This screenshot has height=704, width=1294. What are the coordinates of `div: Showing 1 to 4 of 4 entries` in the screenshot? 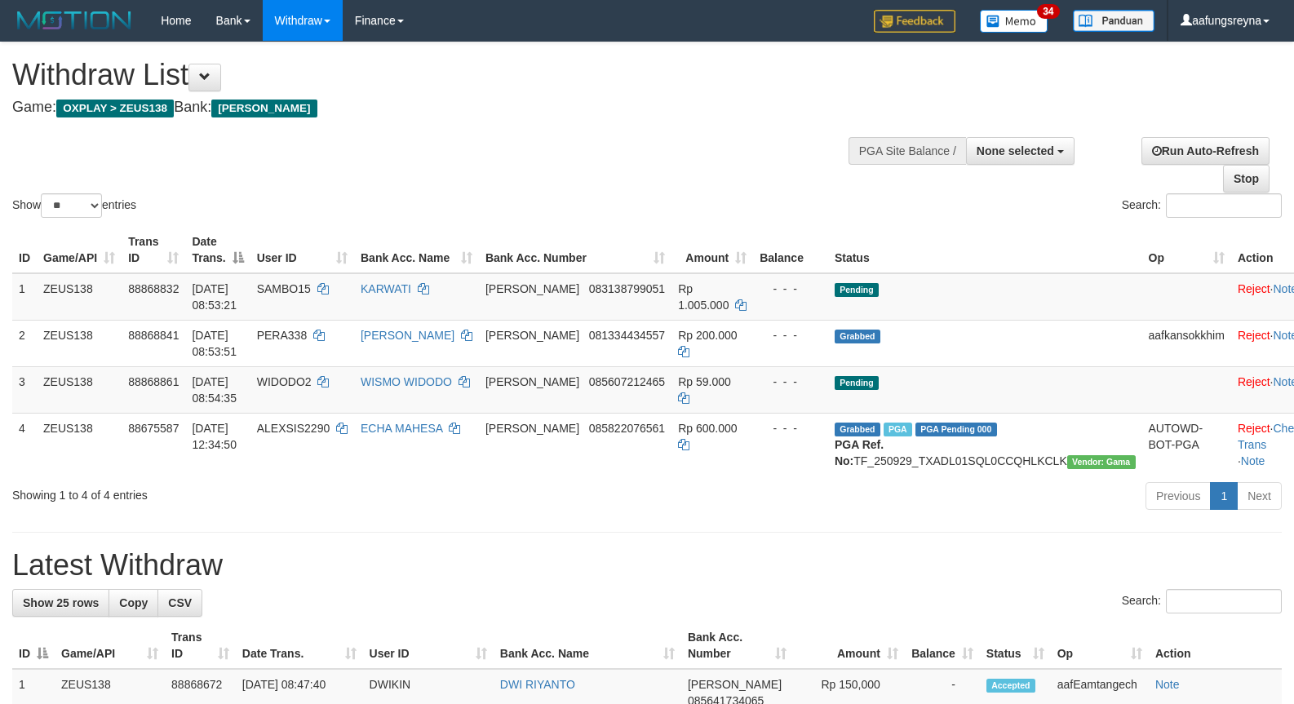 It's located at (269, 492).